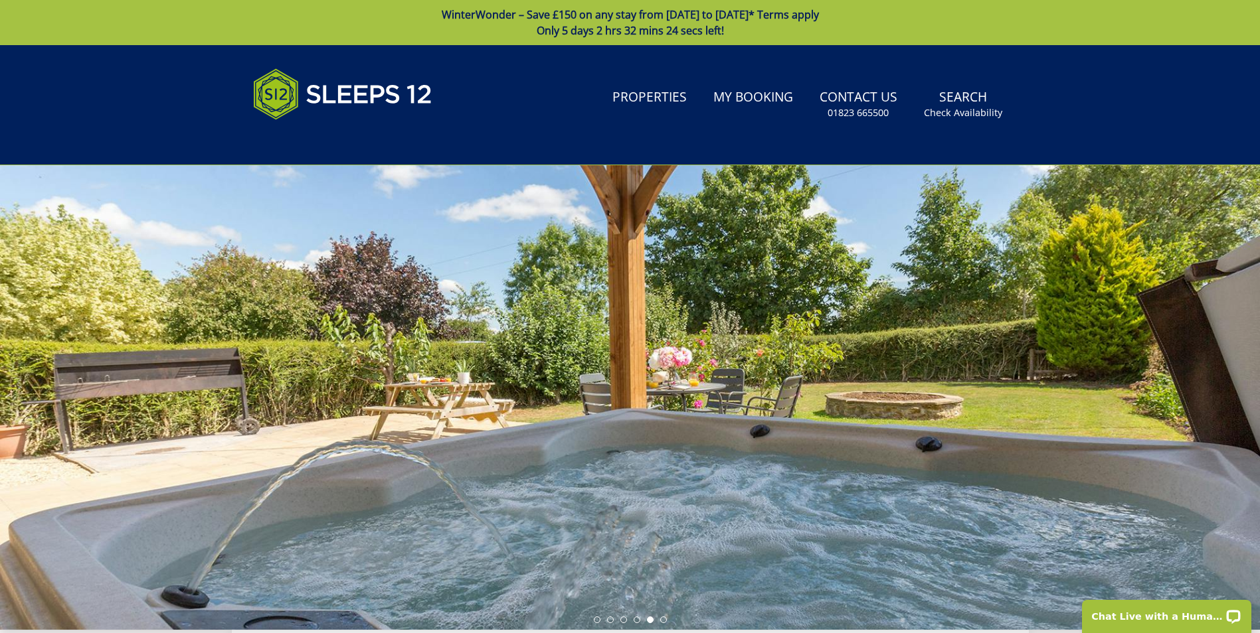 The image size is (1260, 633). I want to click on small: Check Availability, so click(963, 113).